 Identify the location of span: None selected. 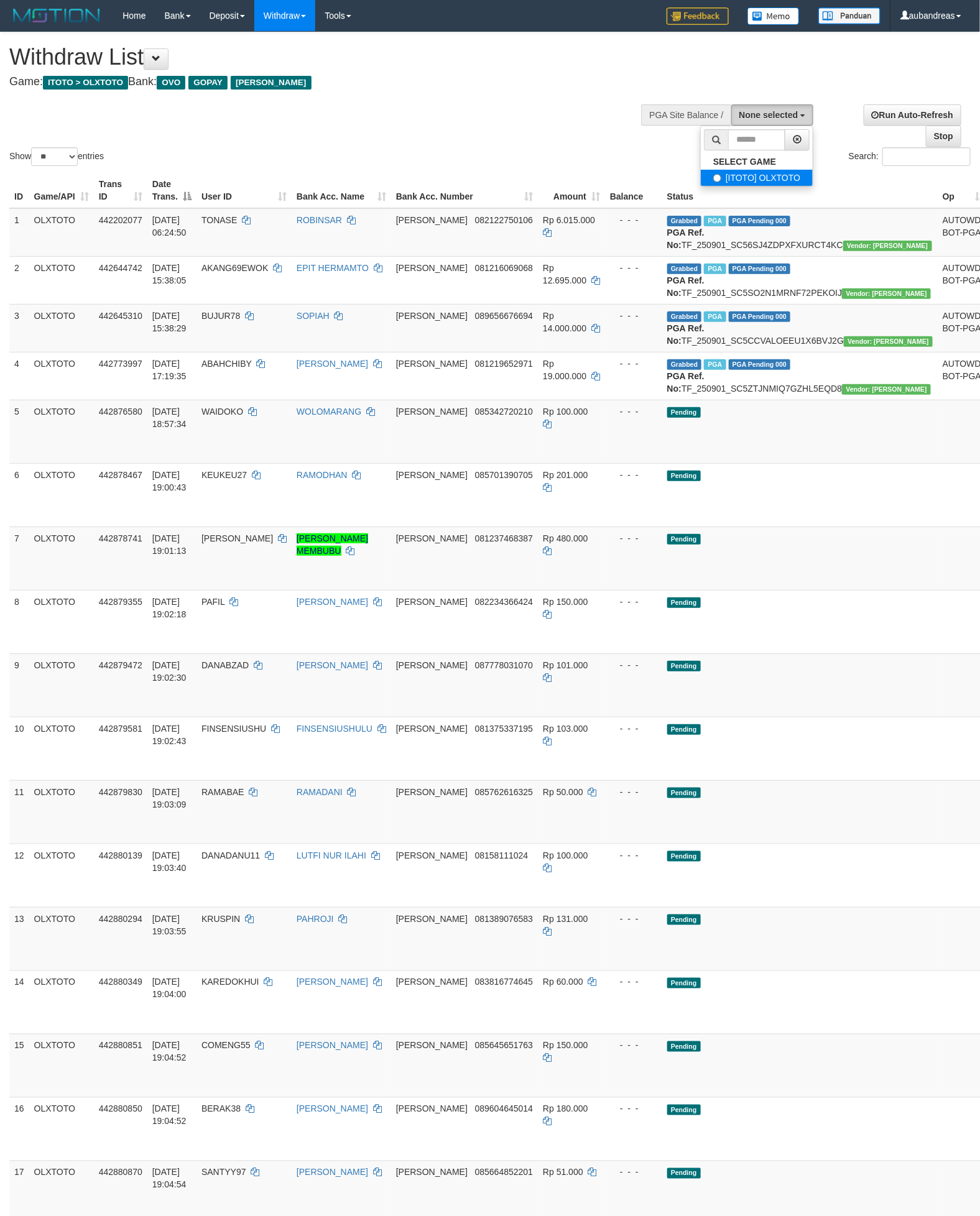
(769, 115).